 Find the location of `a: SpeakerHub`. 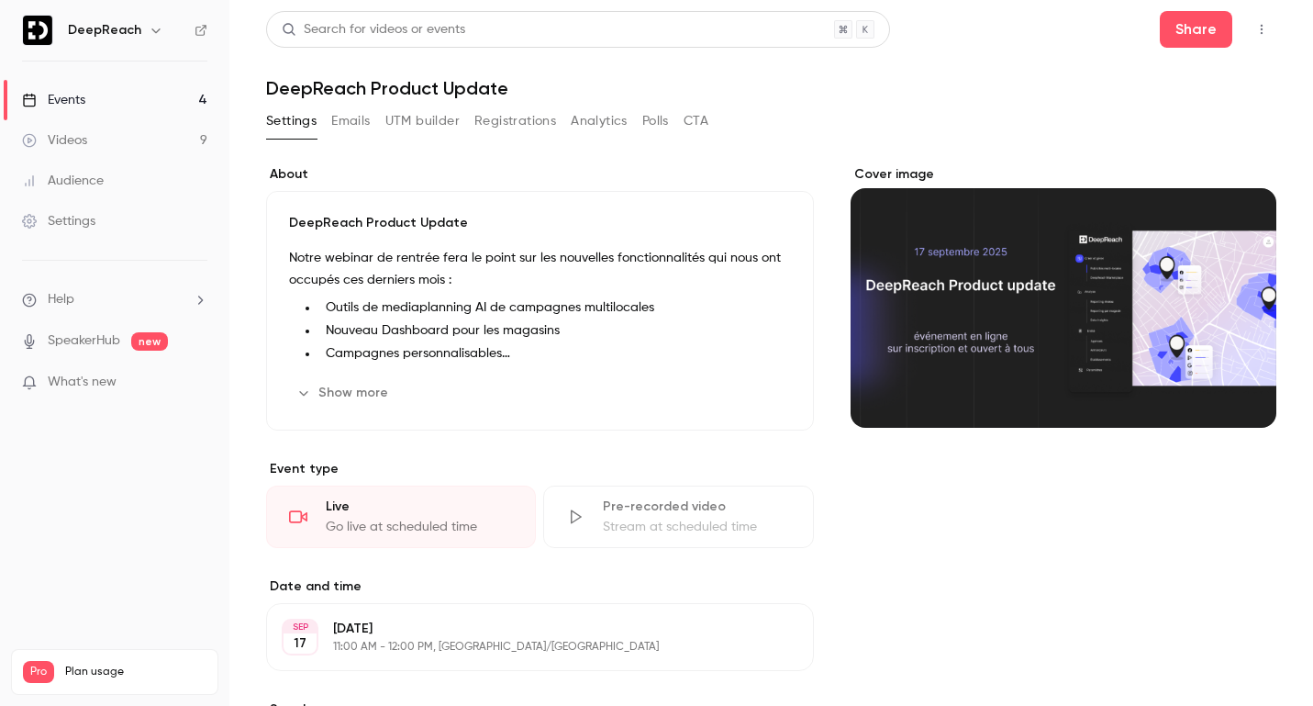

a: SpeakerHub is located at coordinates (84, 340).